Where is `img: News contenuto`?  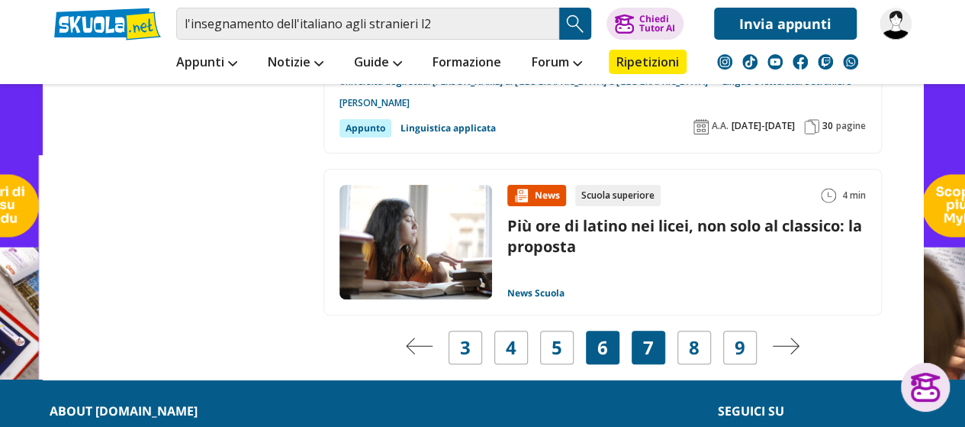 img: News contenuto is located at coordinates (521, 195).